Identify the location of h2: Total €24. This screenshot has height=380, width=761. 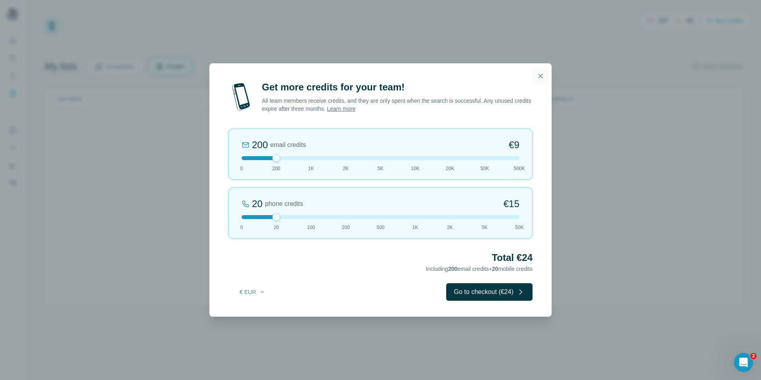
(380, 257).